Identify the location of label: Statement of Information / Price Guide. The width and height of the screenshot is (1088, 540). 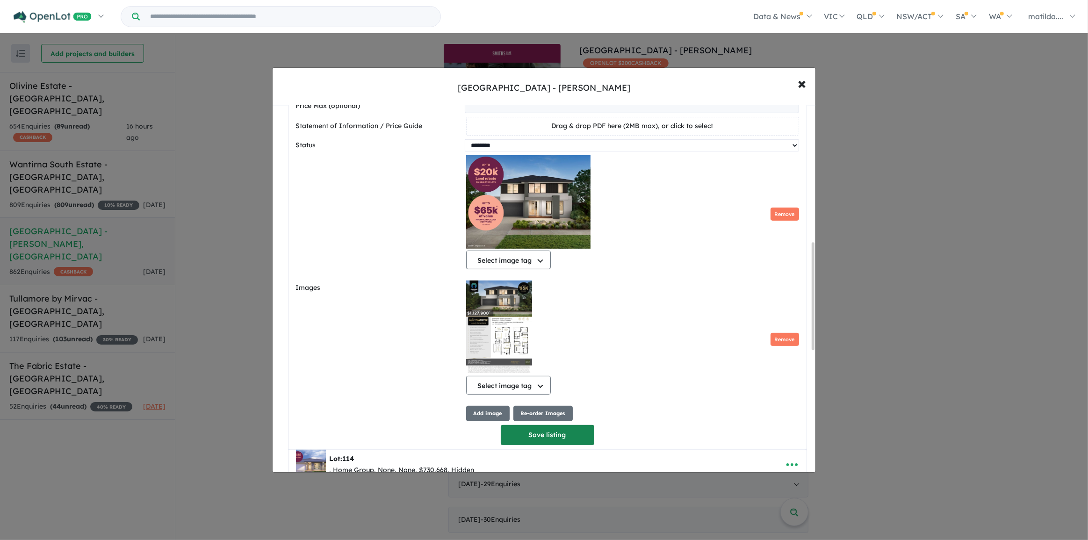
(379, 126).